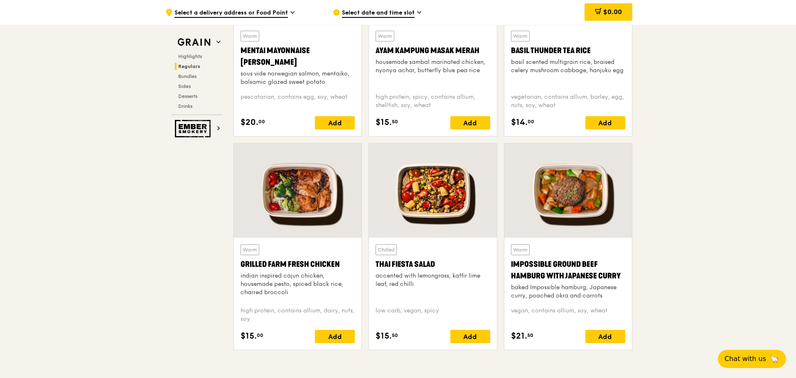  I want to click on div: high protein, spicy, contains allium, shellfish, soy, wheat, so click(432, 101).